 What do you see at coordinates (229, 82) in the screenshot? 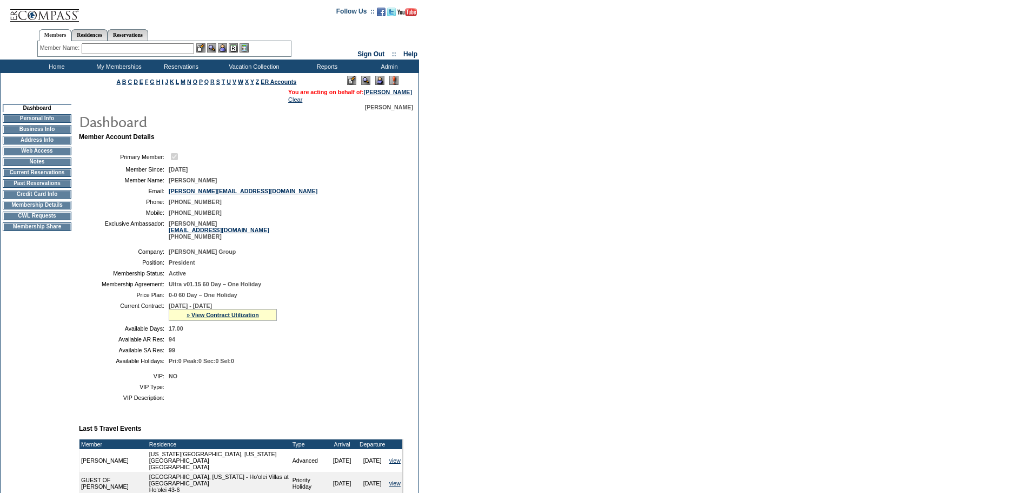
I see `a: U` at bounding box center [229, 82].